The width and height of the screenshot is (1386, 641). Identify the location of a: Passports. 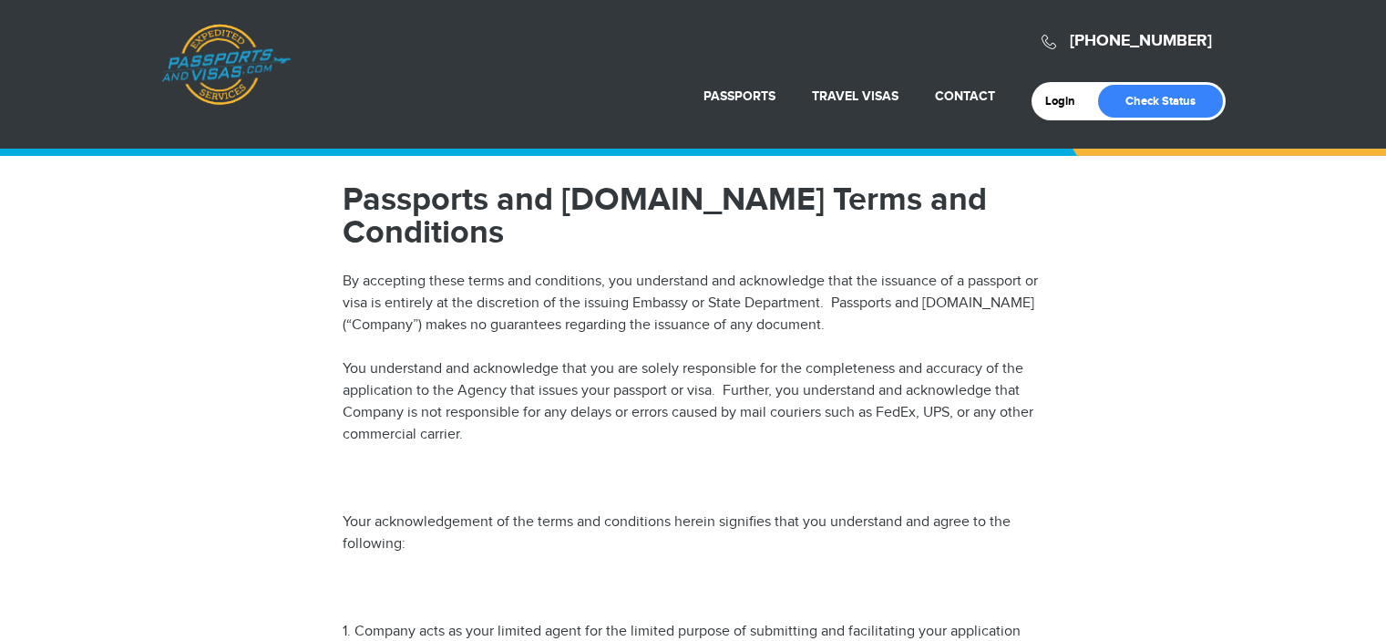
(739, 96).